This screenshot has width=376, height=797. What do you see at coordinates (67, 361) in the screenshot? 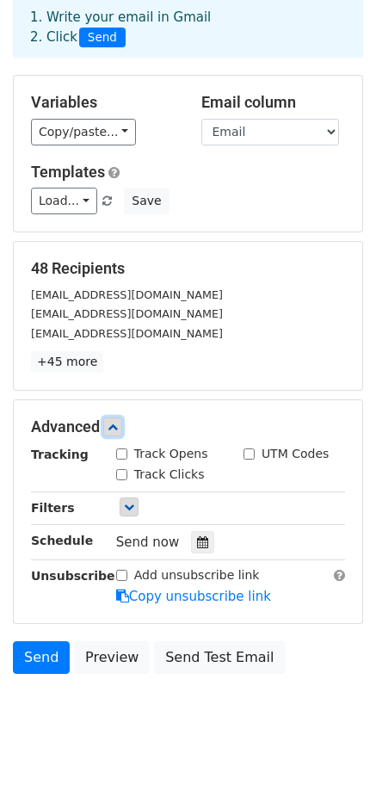
I see `a: +45 more` at bounding box center [67, 361].